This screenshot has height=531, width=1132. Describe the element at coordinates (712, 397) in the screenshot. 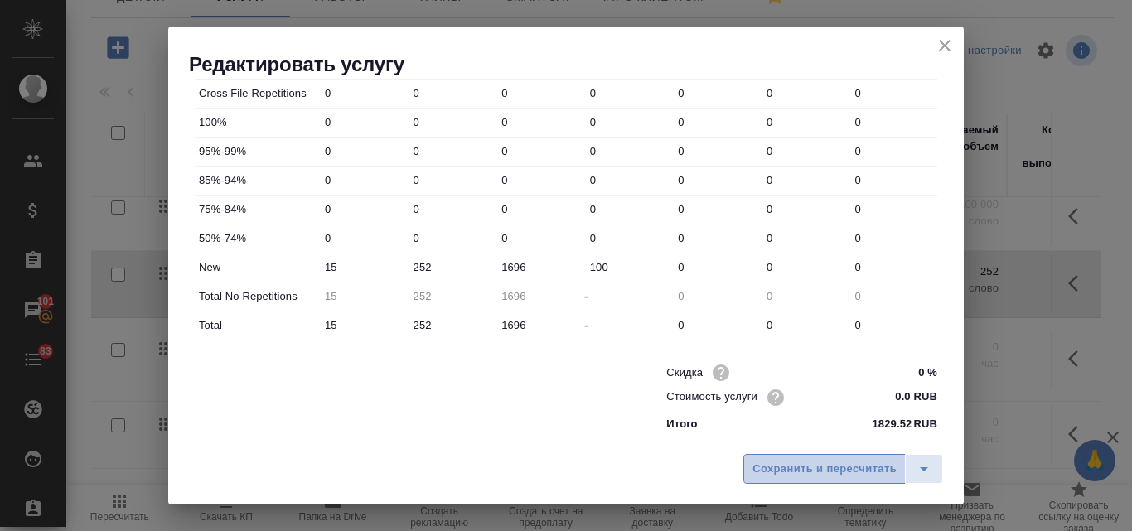

I see `p: Стоимость услуги` at that location.